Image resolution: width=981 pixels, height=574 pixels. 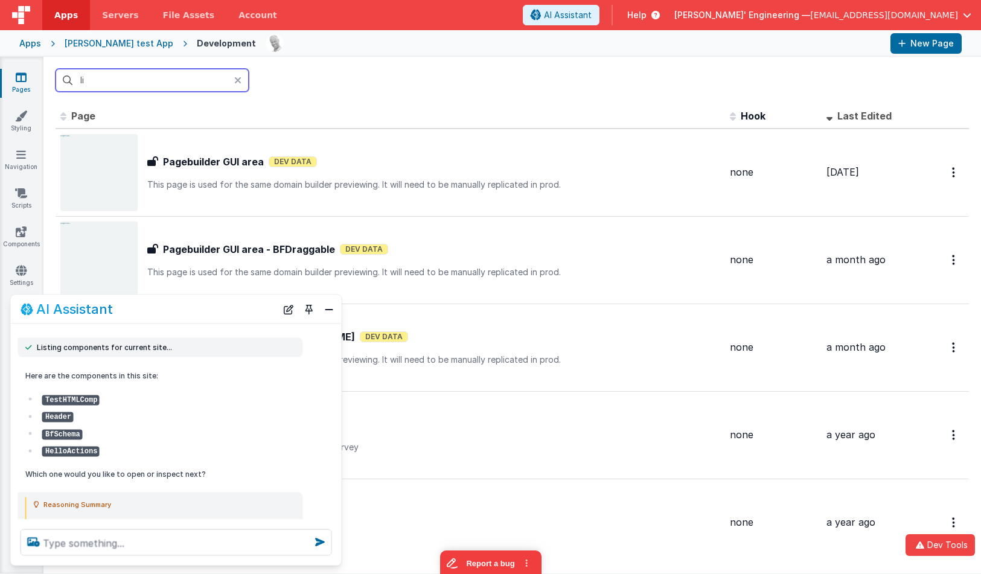 I want to click on span: Reasoning Summary, so click(x=77, y=505).